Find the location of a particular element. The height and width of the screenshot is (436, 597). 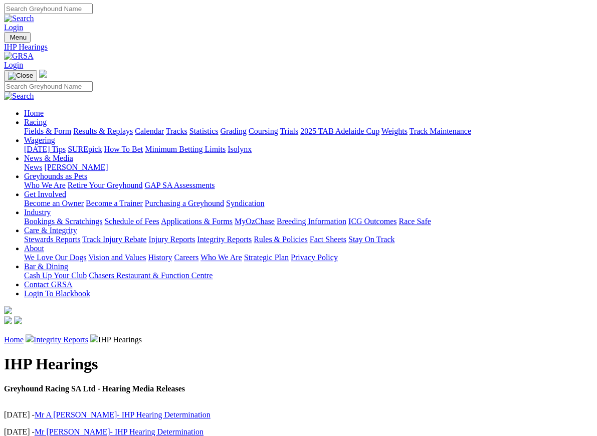

a: Tracks is located at coordinates (176, 131).